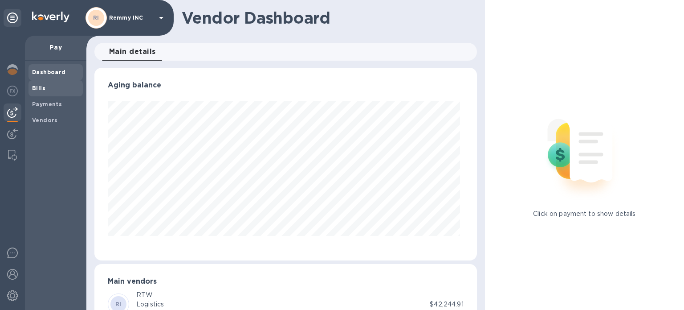 This screenshot has height=310, width=684. Describe the element at coordinates (51, 17) in the screenshot. I see `img: Logo` at that location.